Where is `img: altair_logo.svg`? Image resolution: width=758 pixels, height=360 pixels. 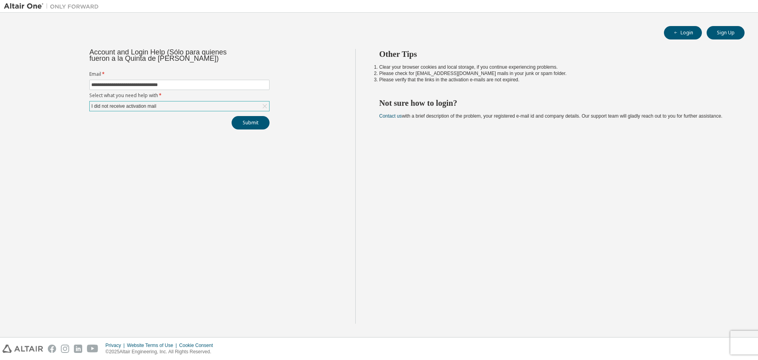 img: altair_logo.svg is located at coordinates (23, 349).